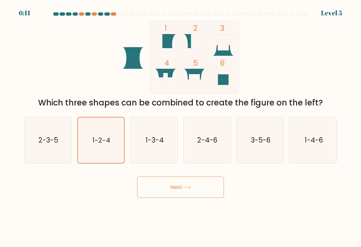 This screenshot has width=361, height=247. Describe the element at coordinates (222, 63) in the screenshot. I see `tspan: 6` at that location.